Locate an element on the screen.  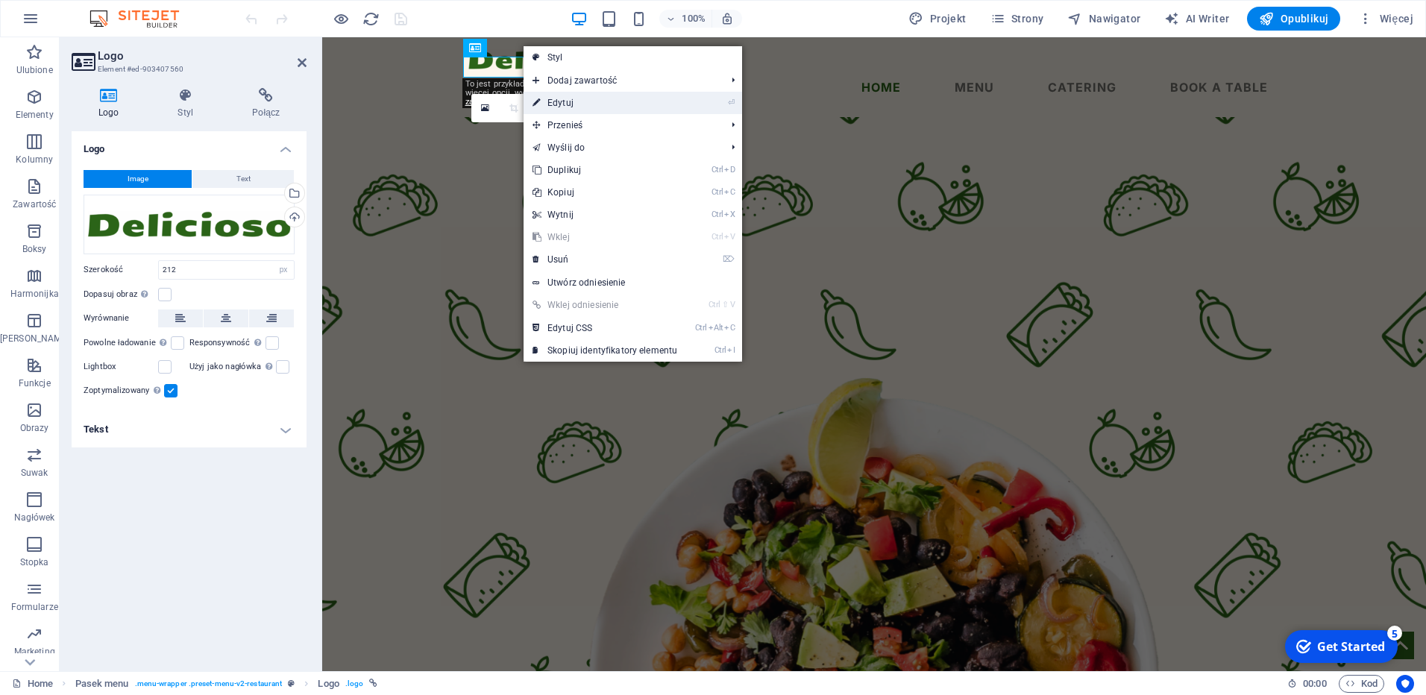
span: Opublikuj is located at coordinates (1293, 19).